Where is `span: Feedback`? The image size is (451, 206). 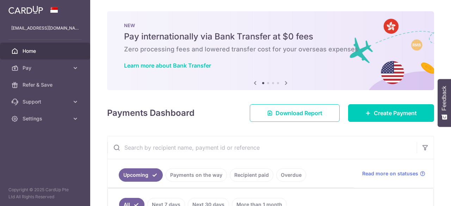 span: Feedback is located at coordinates (445, 98).